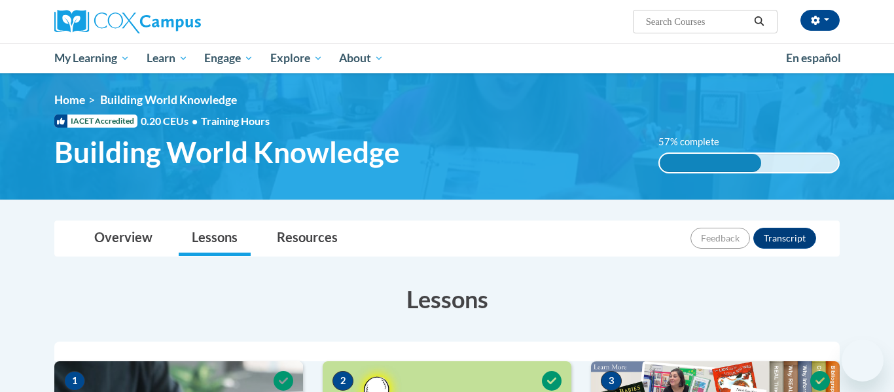  Describe the element at coordinates (297, 58) in the screenshot. I see `a: Explore` at that location.